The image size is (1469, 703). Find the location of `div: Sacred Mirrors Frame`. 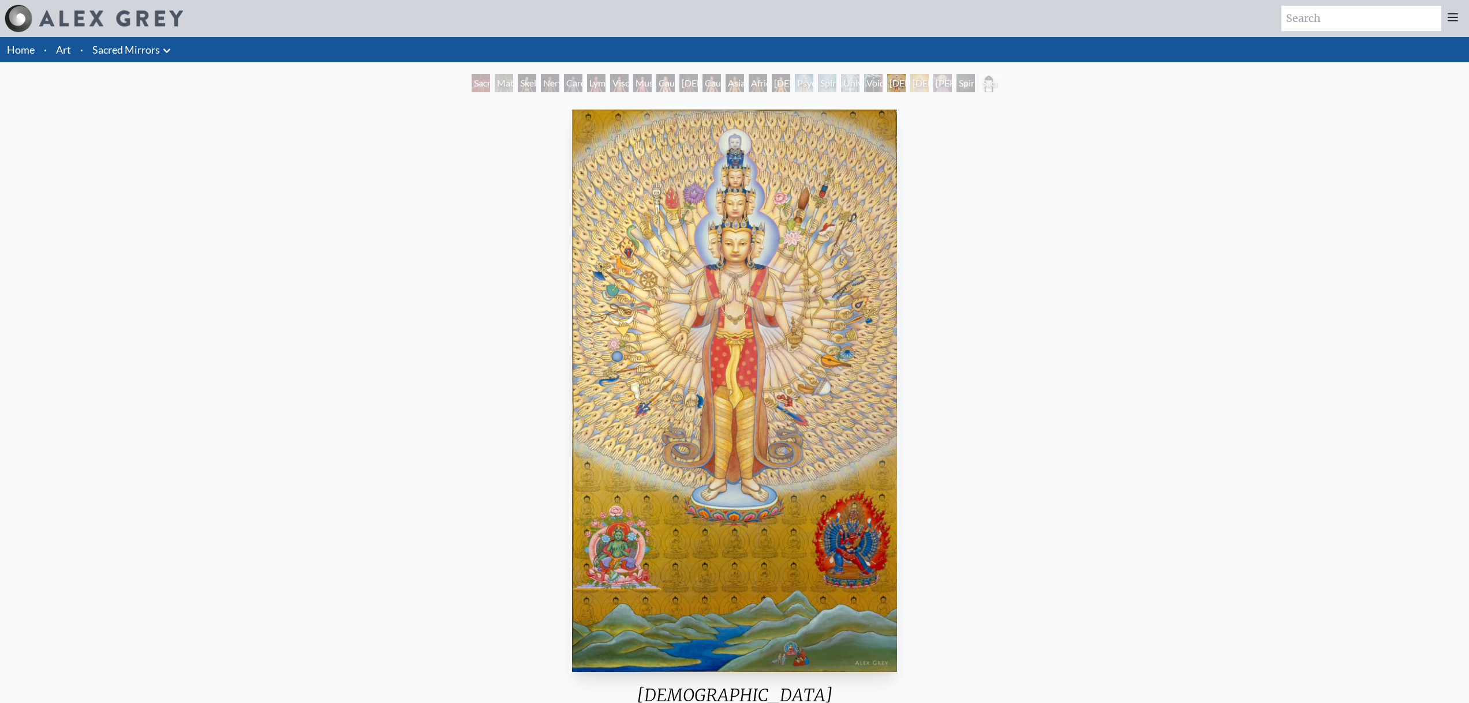

div: Sacred Mirrors Frame is located at coordinates (988, 83).